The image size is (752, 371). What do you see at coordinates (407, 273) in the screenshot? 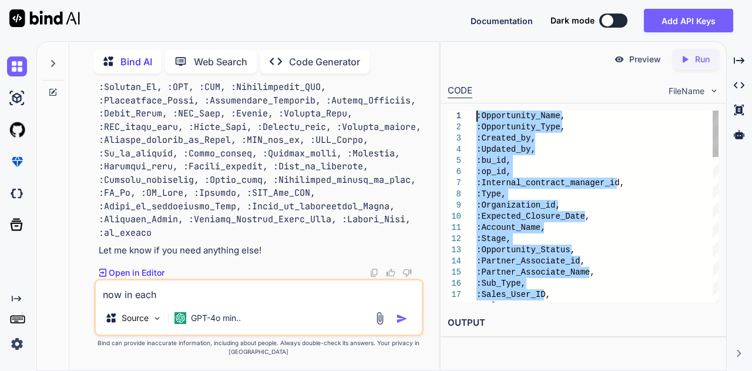
I see `img: dislike` at bounding box center [407, 273].